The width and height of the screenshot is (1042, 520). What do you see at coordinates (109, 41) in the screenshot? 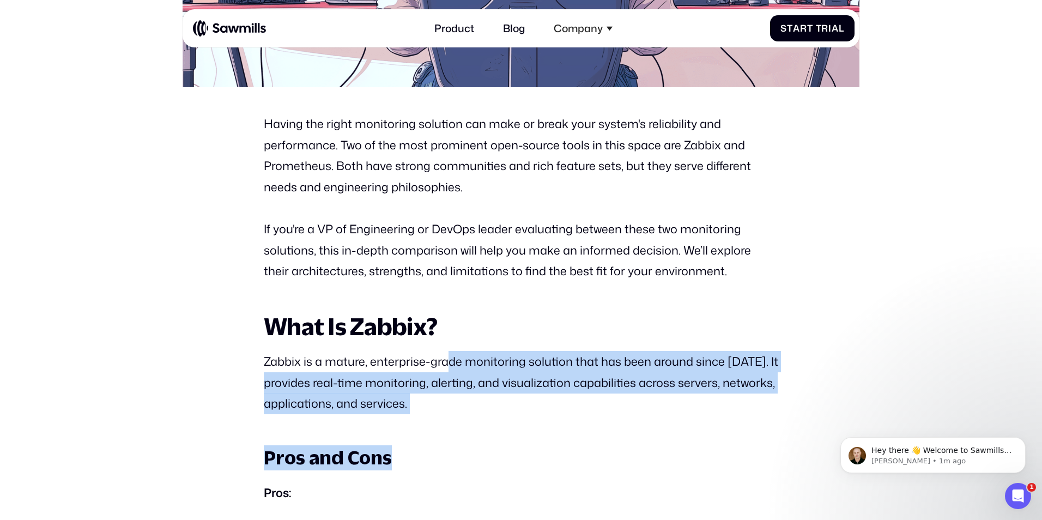
I see `div: message notification from Winston, 1m ago. Hey there 👋 Welcome to Sawmills. The smart telemetry m...` at bounding box center [109, 41].